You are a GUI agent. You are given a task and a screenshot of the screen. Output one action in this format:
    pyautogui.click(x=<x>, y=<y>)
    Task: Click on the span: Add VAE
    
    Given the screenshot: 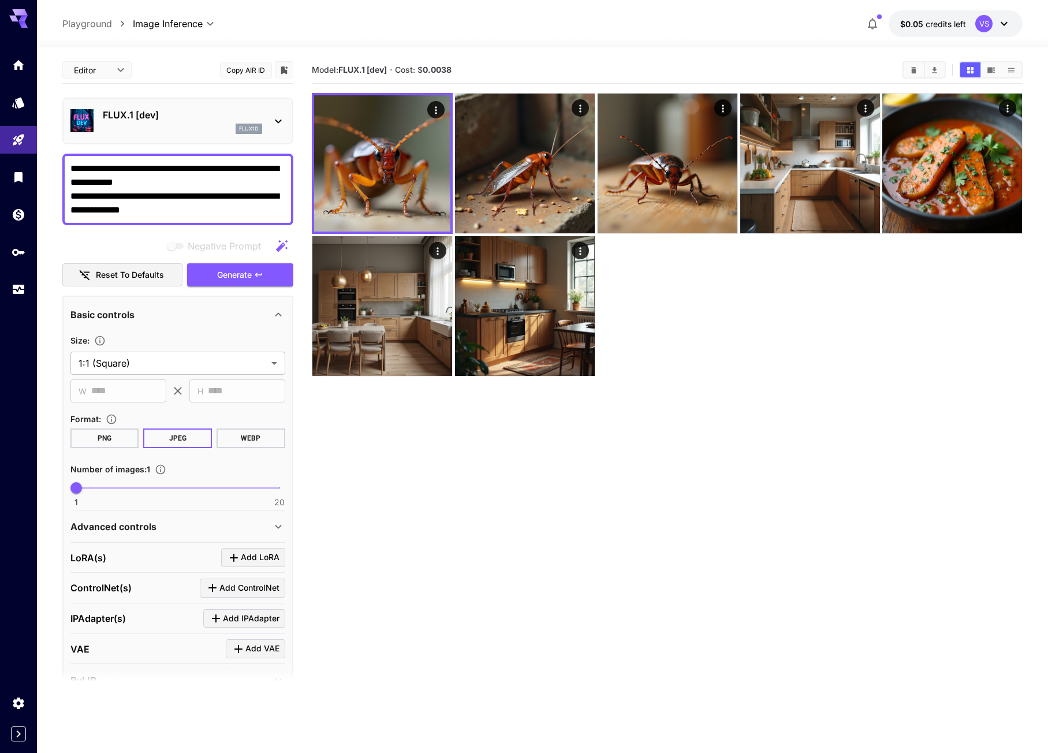 What is the action you would take?
    pyautogui.click(x=262, y=649)
    